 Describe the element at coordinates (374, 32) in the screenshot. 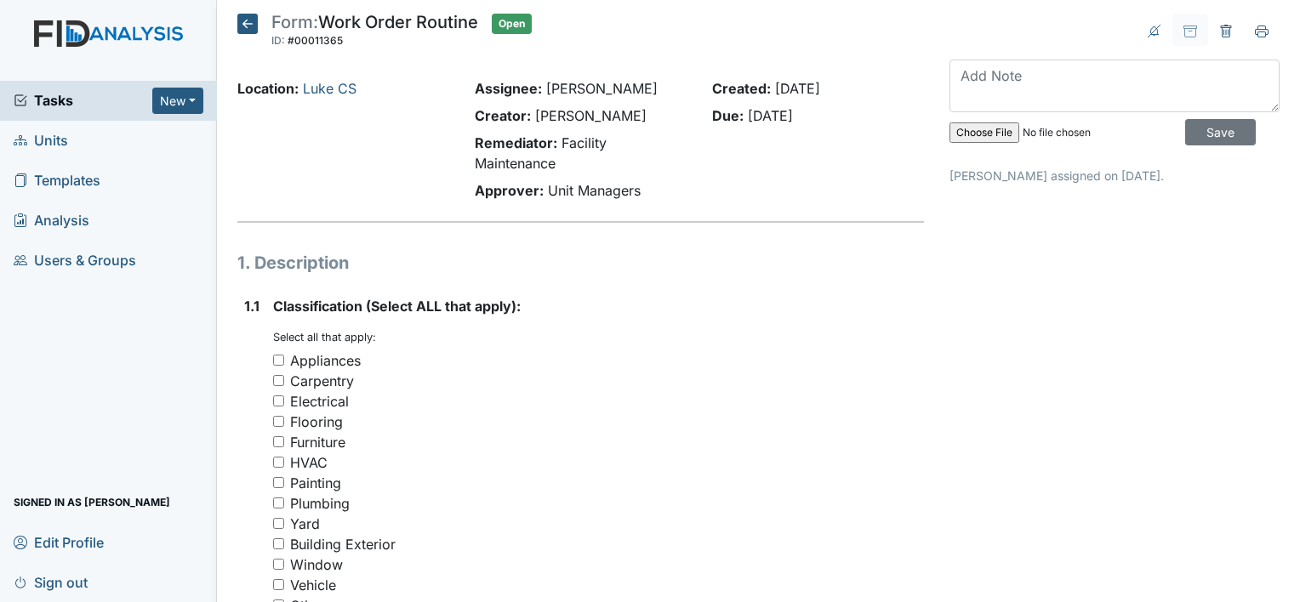

I see `div: Work Order Routine` at that location.